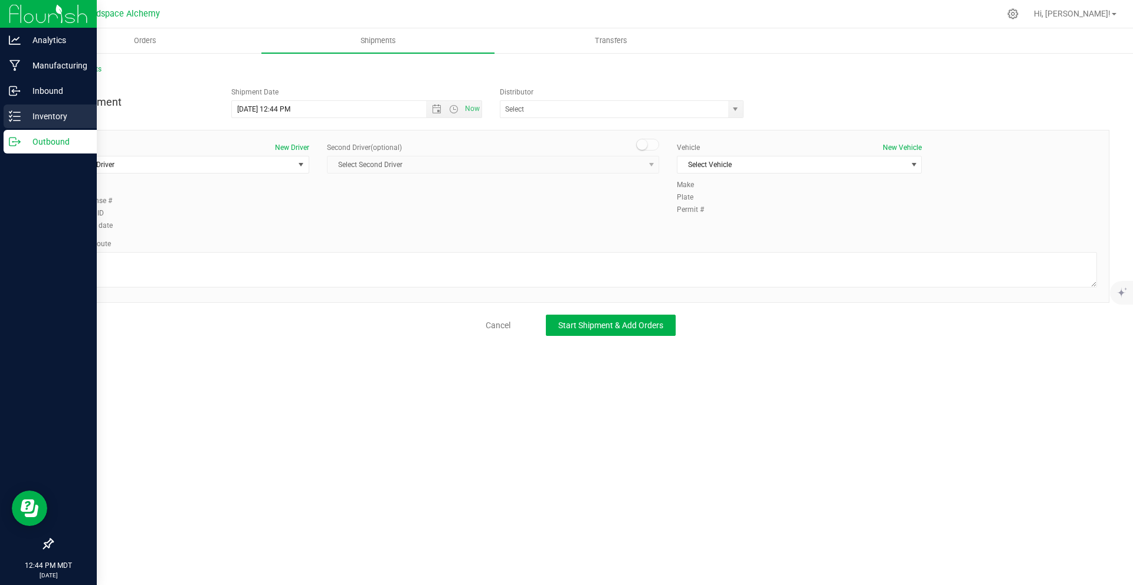 This screenshot has height=585, width=1133. I want to click on label: Vehicle, so click(688, 148).